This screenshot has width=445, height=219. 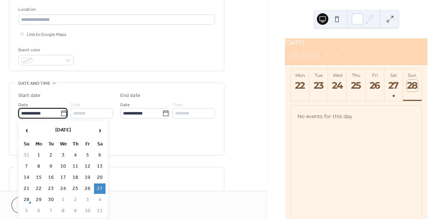 What do you see at coordinates (337, 85) in the screenshot?
I see `button: Wed24` at bounding box center [337, 85].